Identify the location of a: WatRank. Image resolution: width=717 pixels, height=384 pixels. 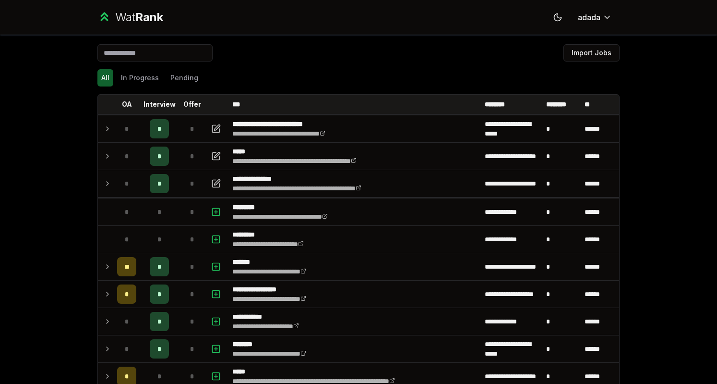
(130, 17).